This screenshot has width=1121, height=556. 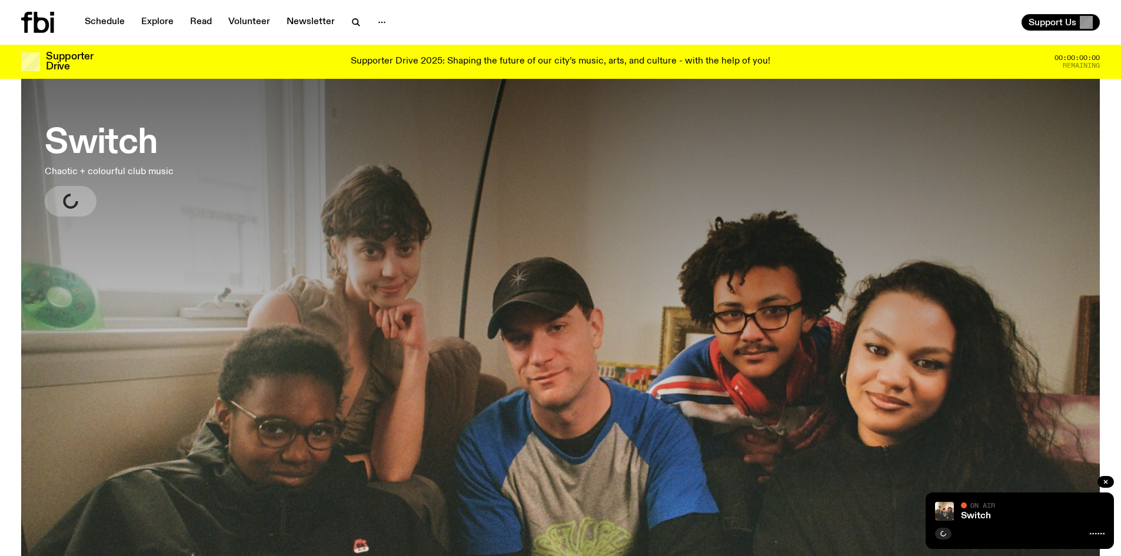 I want to click on a: Schedule, so click(x=105, y=22).